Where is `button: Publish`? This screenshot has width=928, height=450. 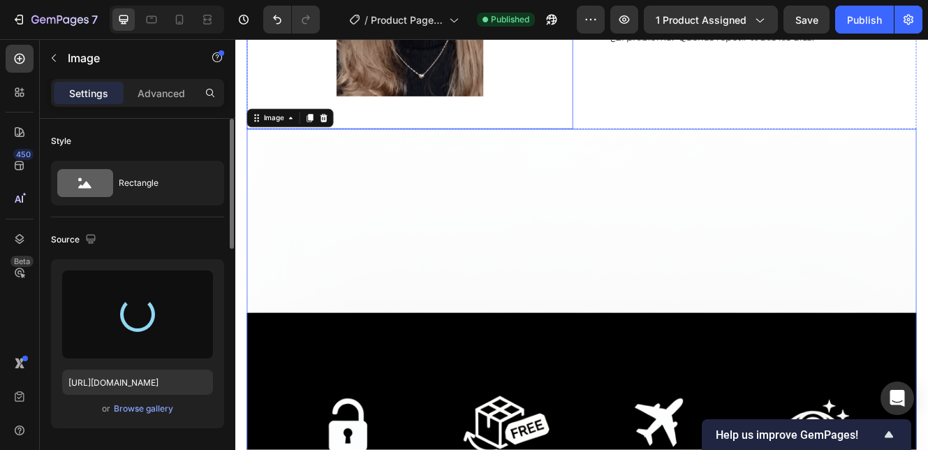
button: Publish is located at coordinates (865, 20).